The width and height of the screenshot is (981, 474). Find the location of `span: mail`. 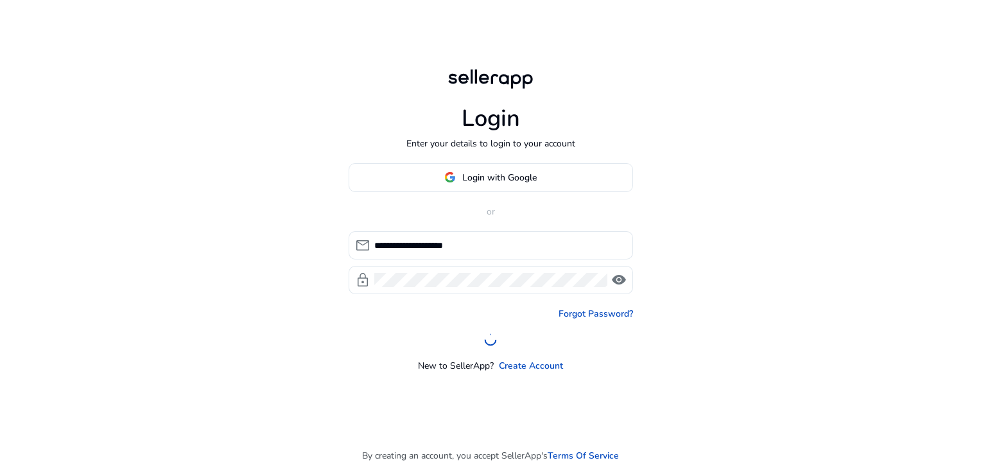

span: mail is located at coordinates (363, 245).